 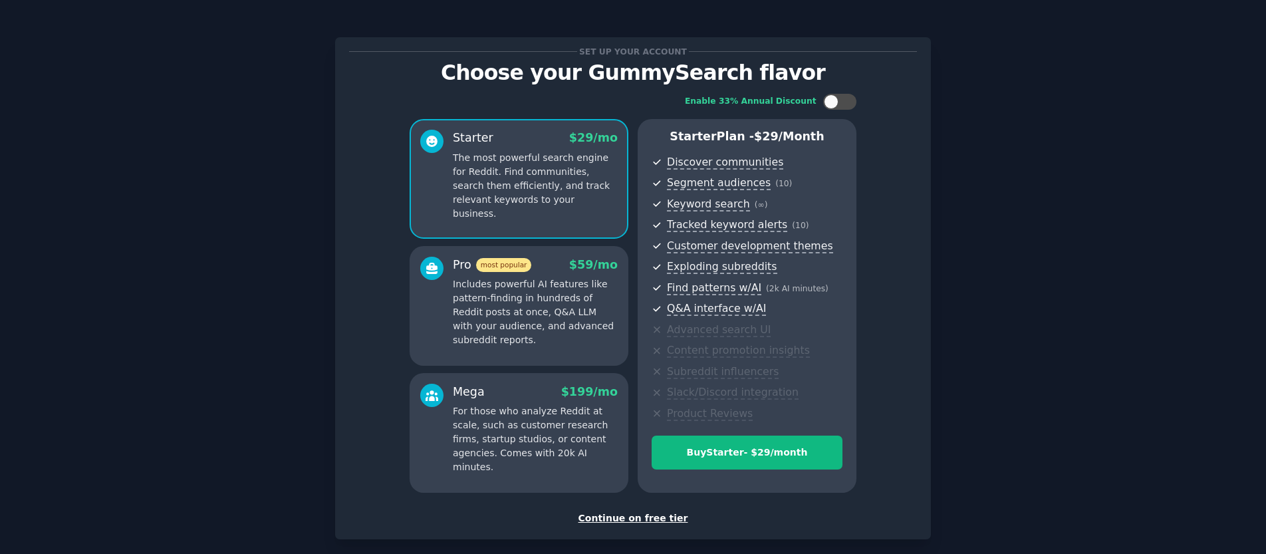 I want to click on span: Slack/Discord integration, so click(x=733, y=392).